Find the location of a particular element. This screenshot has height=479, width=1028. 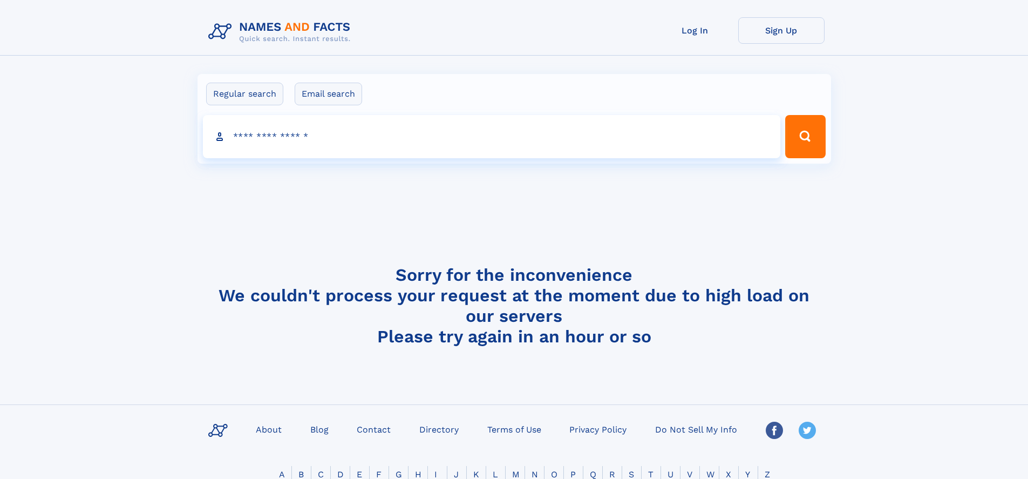

a: About is located at coordinates (269, 429).